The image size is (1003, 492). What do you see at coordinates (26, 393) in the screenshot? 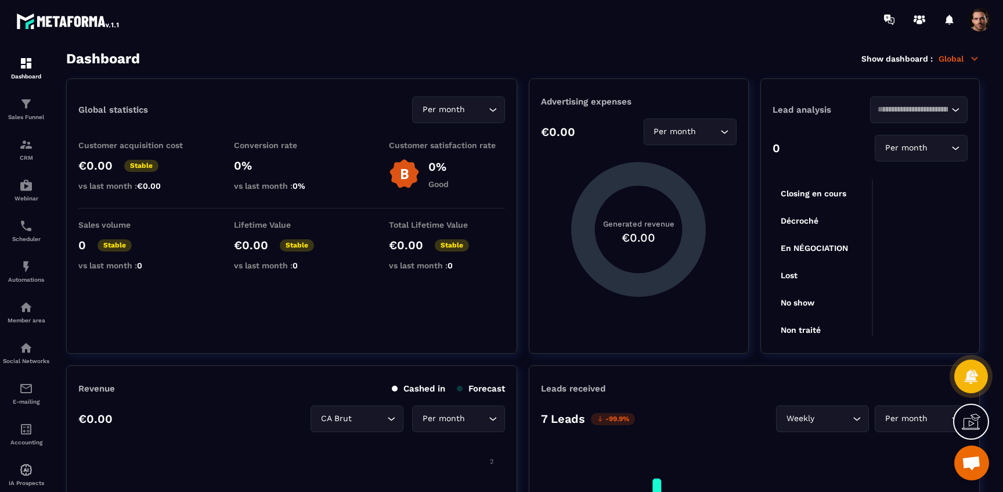
I see `a: emailemailE-mailing` at bounding box center [26, 393].